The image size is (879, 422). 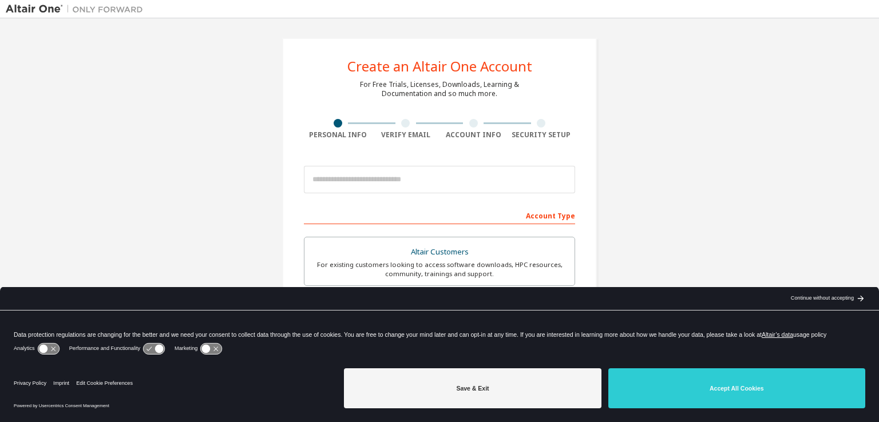 I want to click on div: Verify Email, so click(x=406, y=135).